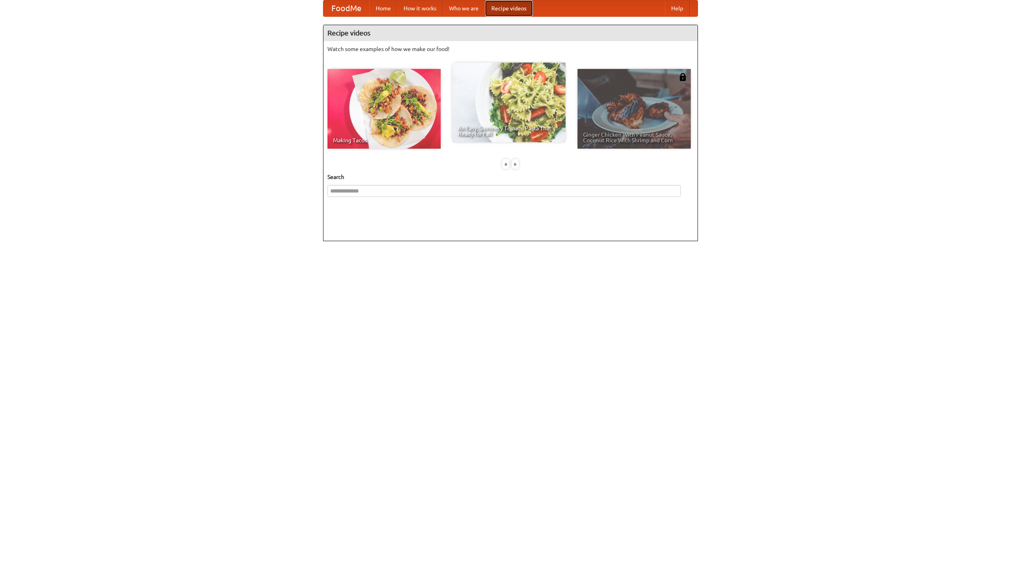 Image resolution: width=1021 pixels, height=564 pixels. Describe the element at coordinates (420, 8) in the screenshot. I see `a: How it works` at that location.